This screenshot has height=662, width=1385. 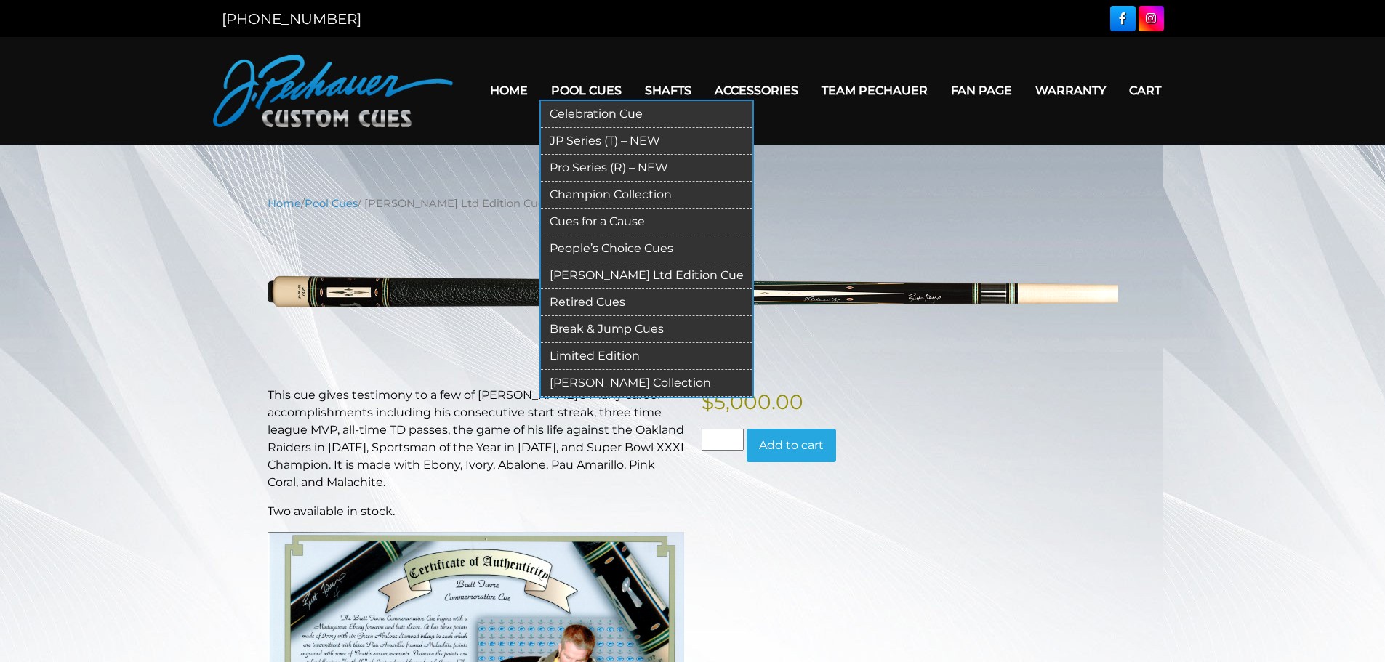 What do you see at coordinates (646, 141) in the screenshot?
I see `a: JP Series (T) – NEW` at bounding box center [646, 141].